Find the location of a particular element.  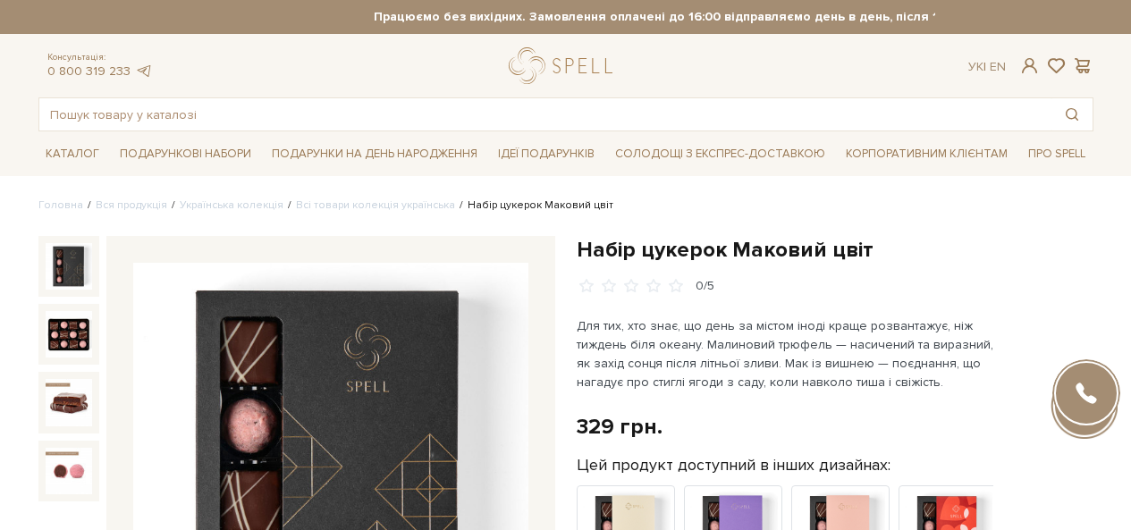

label: Цей продукт доступний в інших дизайнах: is located at coordinates (733, 465).